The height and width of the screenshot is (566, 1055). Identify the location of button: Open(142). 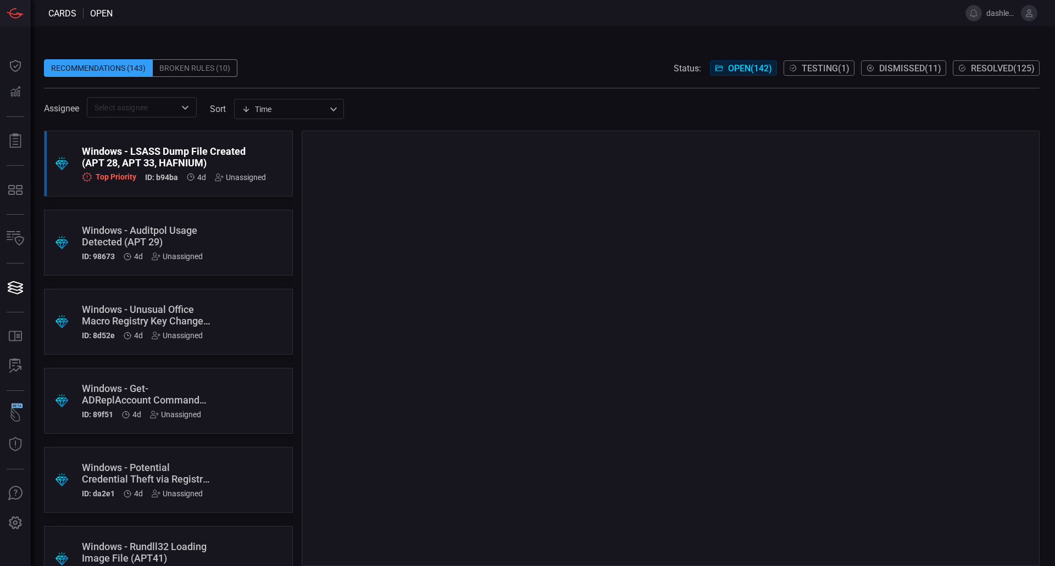
(743, 68).